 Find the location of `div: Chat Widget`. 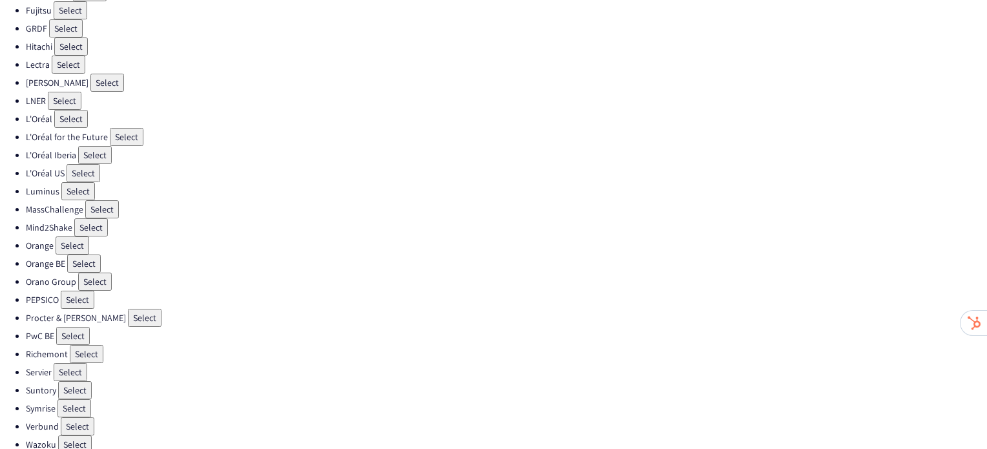

div: Chat Widget is located at coordinates (954, 418).